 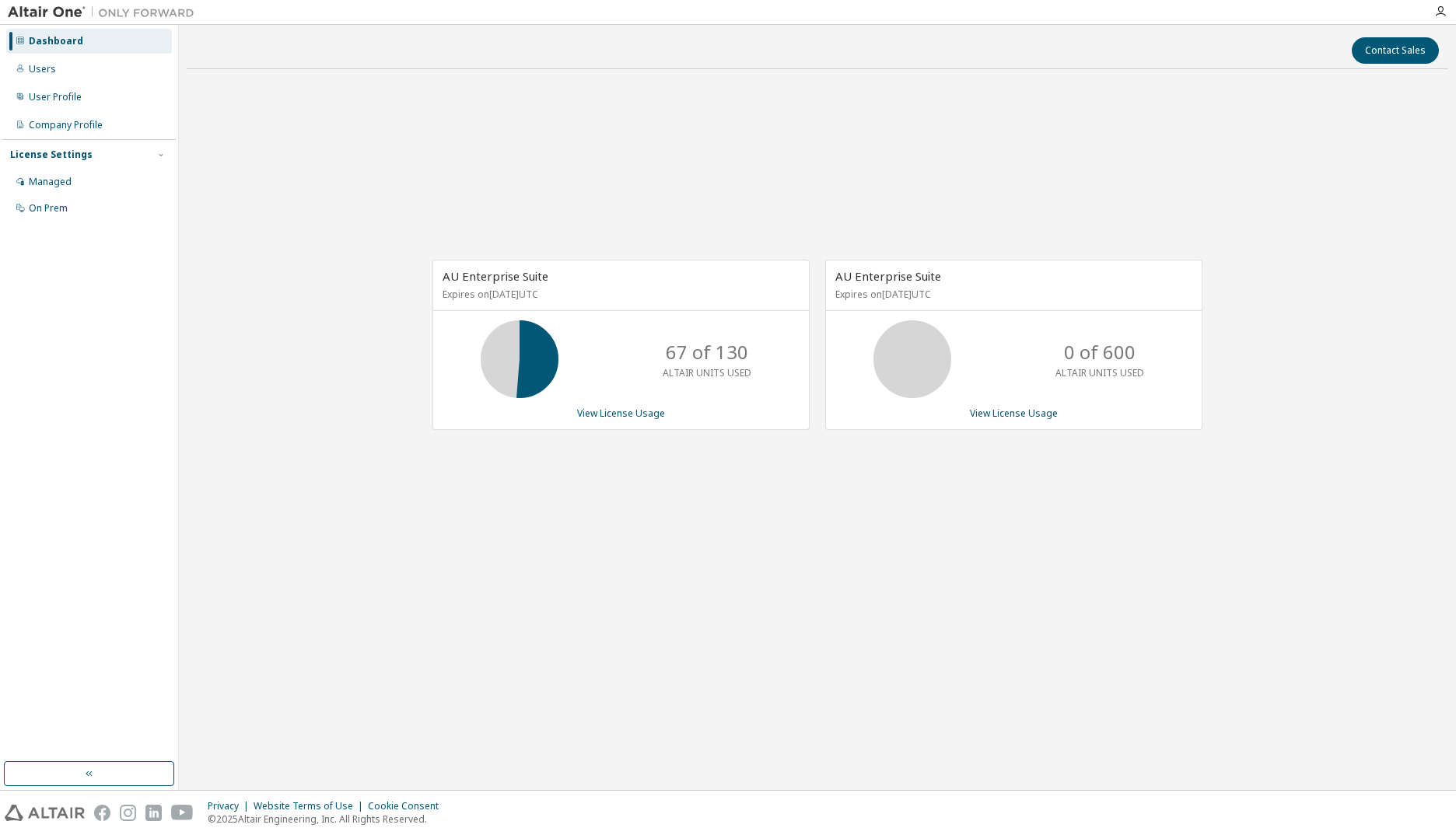 What do you see at coordinates (51, 155) in the screenshot?
I see `div: License Settings` at bounding box center [51, 155].